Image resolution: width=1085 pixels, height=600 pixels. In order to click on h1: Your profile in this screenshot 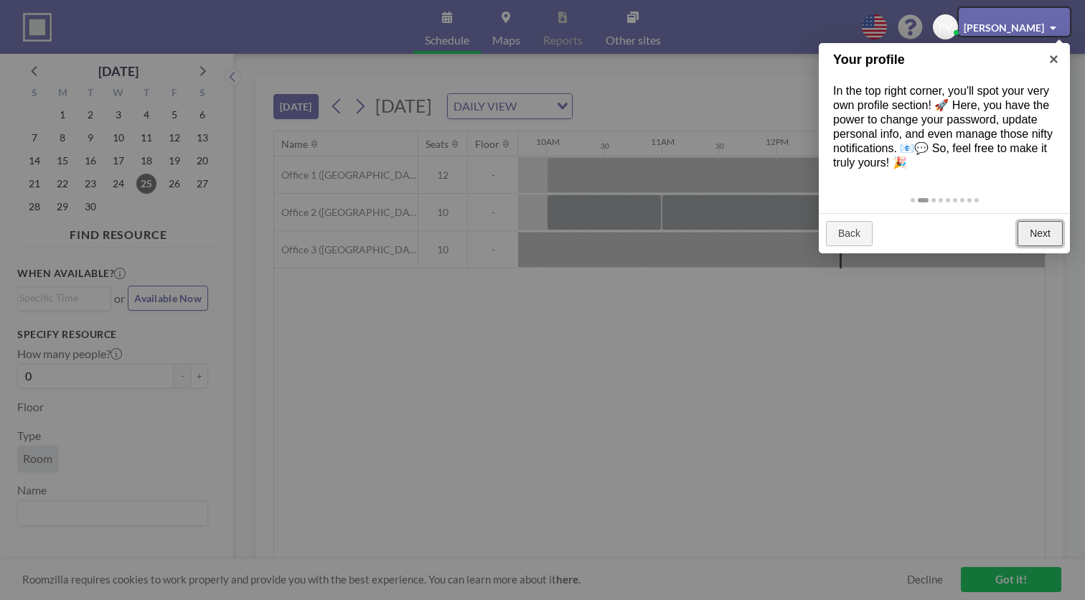, I will do `click(933, 60)`.